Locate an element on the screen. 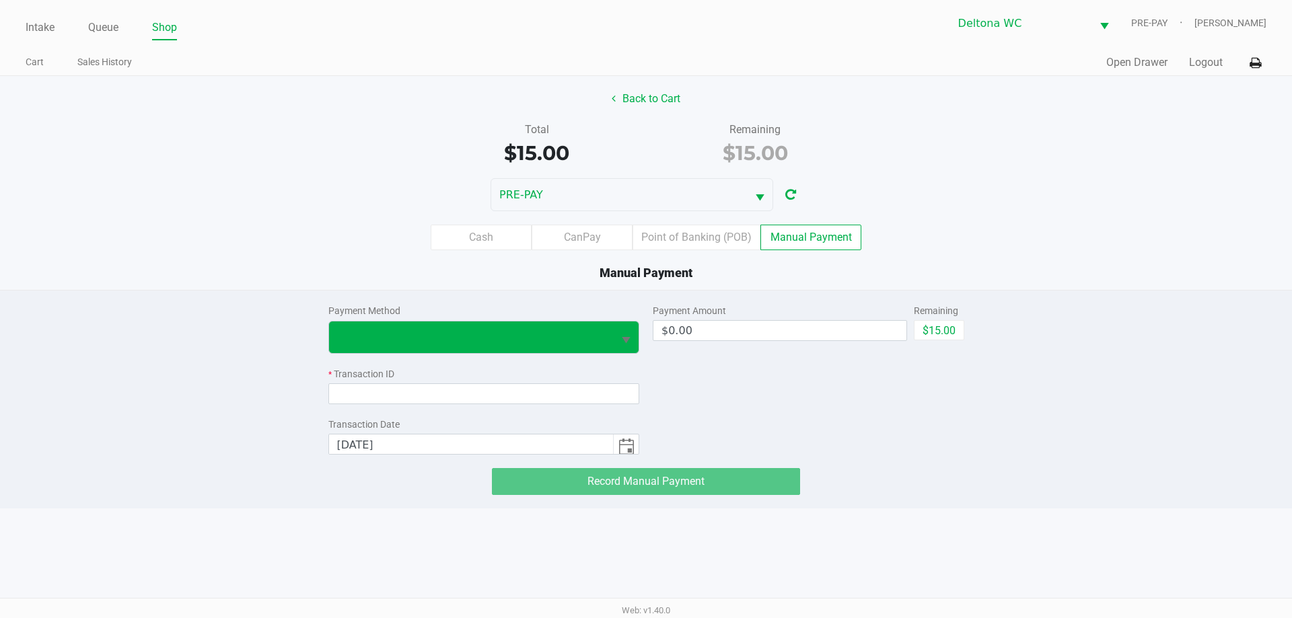 The height and width of the screenshot is (618, 1292). div: Transaction Date is located at coordinates (484, 425).